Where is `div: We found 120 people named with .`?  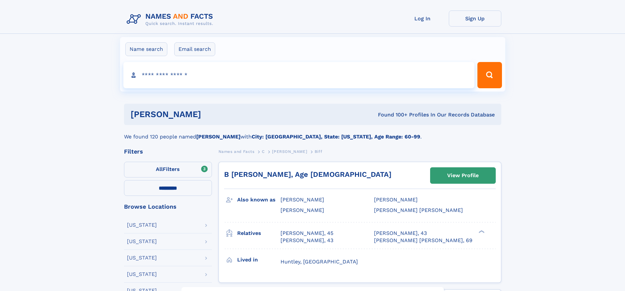 div: We found 120 people named with . is located at coordinates (313, 133).